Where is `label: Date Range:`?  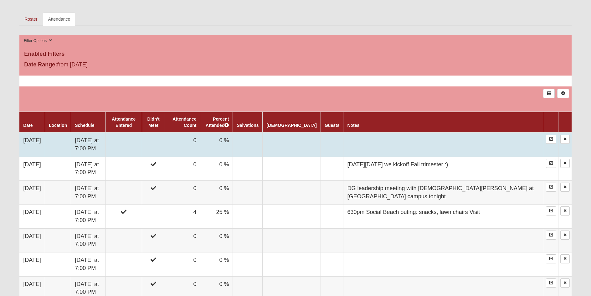 label: Date Range: is located at coordinates (40, 64).